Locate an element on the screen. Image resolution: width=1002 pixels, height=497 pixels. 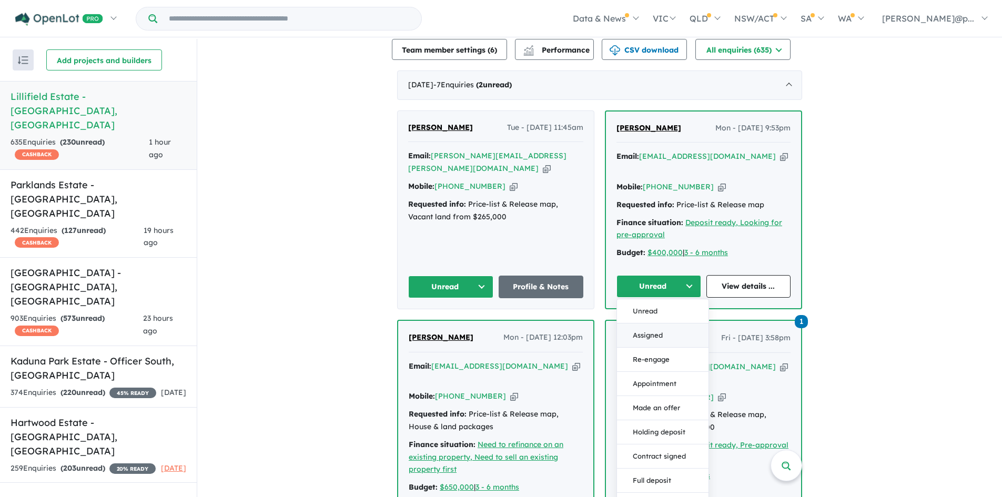
button: Add projects and builders is located at coordinates (104, 60).